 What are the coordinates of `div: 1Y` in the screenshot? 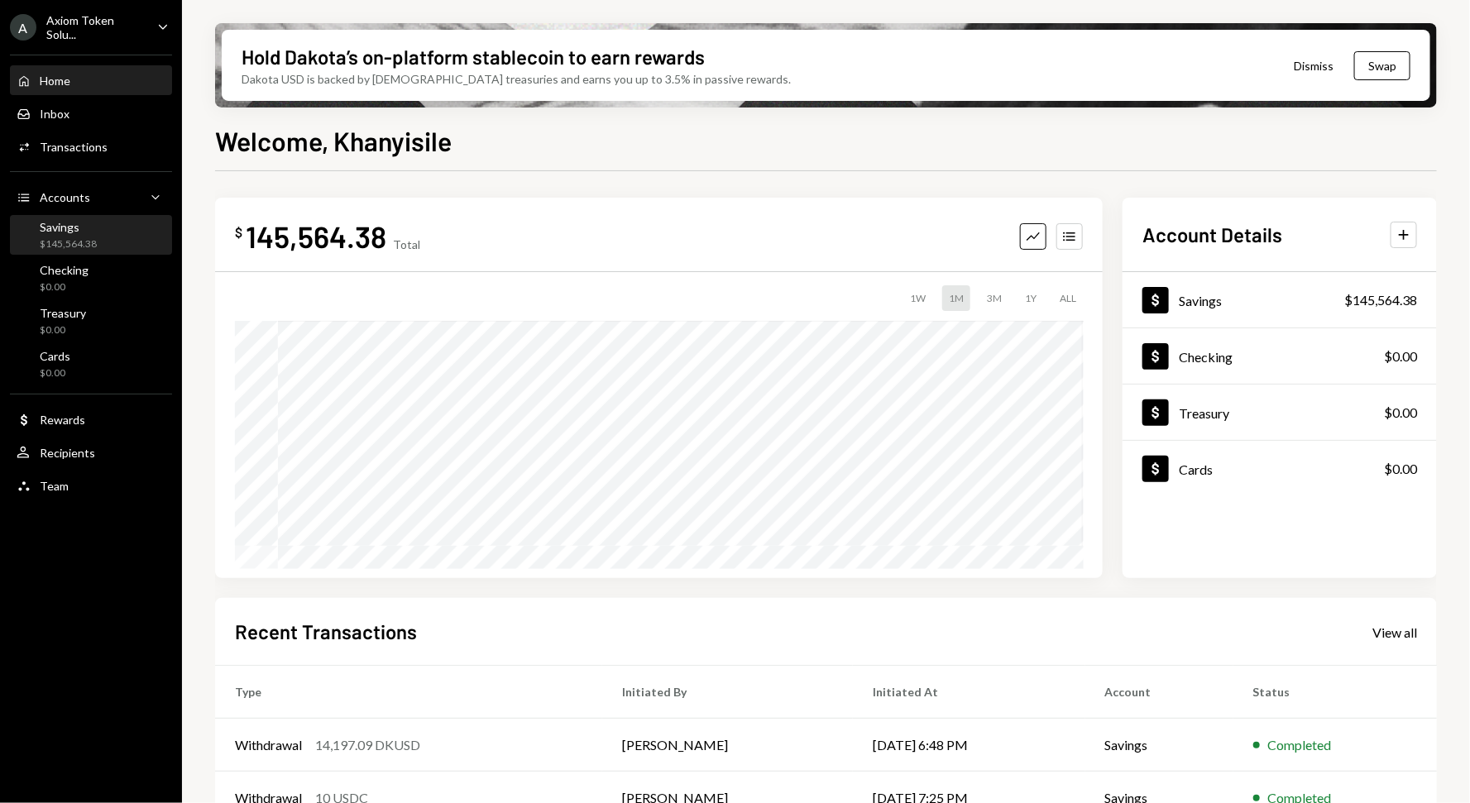 It's located at (1030, 298).